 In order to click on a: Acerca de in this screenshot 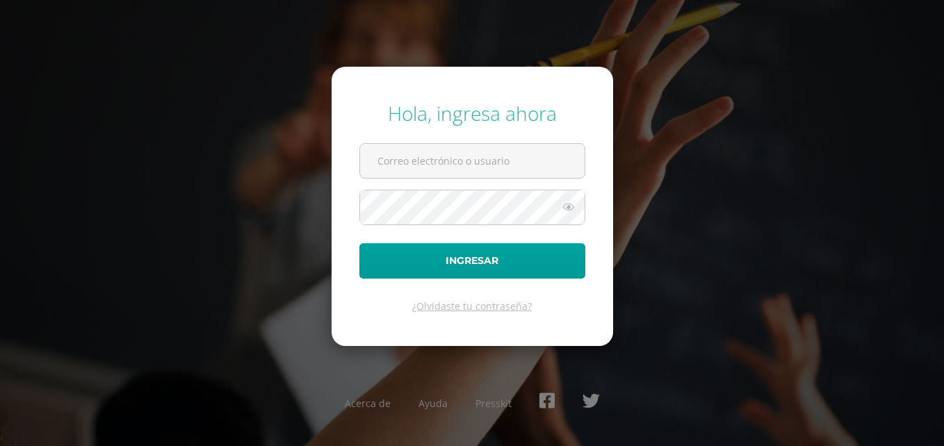, I will do `click(368, 403)`.